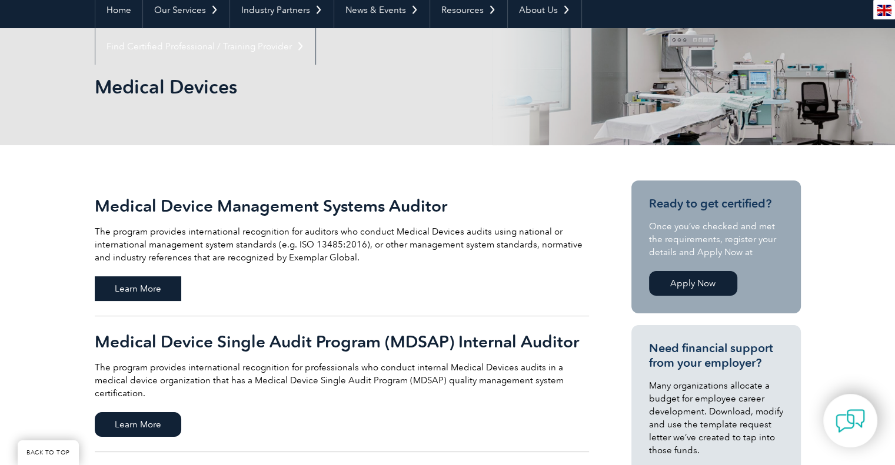 The height and width of the screenshot is (465, 895). What do you see at coordinates (716, 418) in the screenshot?
I see `p: Many organizations allocate a budget for employee career development. Download, modify and use th...` at bounding box center [716, 418].